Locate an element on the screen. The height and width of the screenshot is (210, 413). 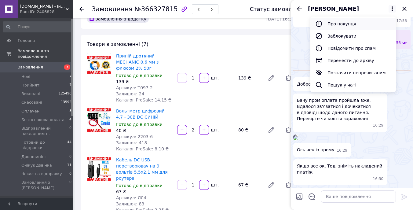
span: Чекає на відправку is located at coordinates (42, 174).